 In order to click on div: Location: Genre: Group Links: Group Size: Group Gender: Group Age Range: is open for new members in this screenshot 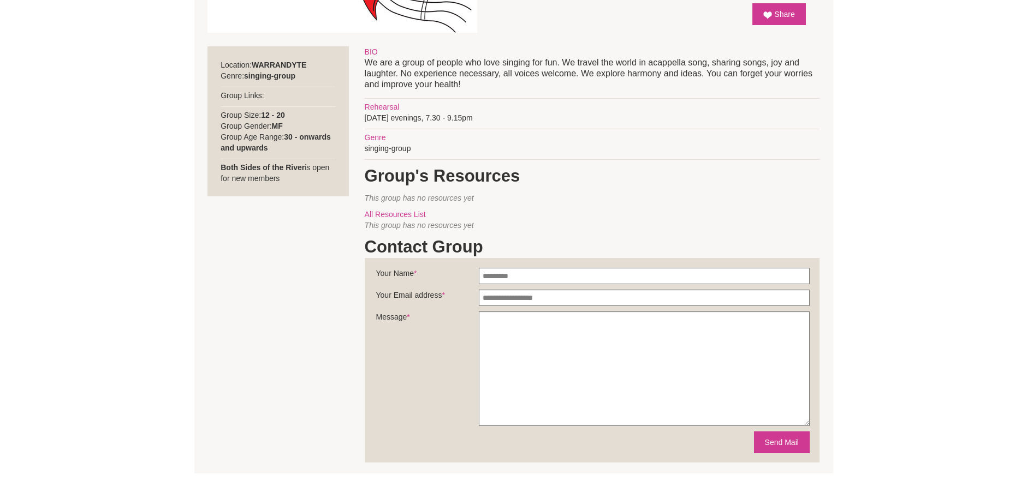, I will do `click(278, 122)`.